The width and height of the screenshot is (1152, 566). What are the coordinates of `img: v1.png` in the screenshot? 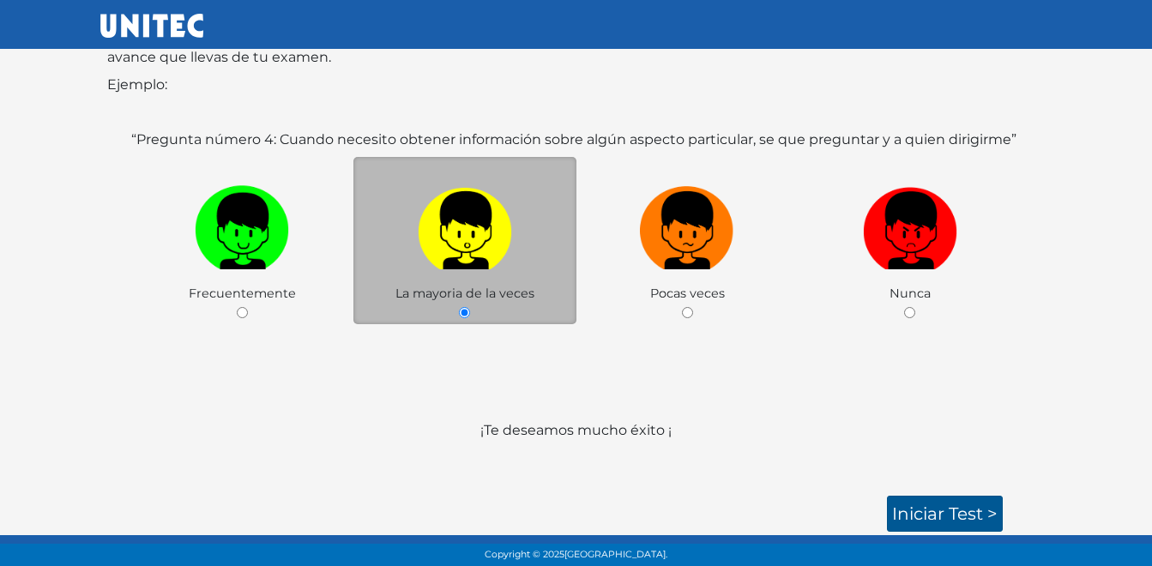 It's located at (242, 224).